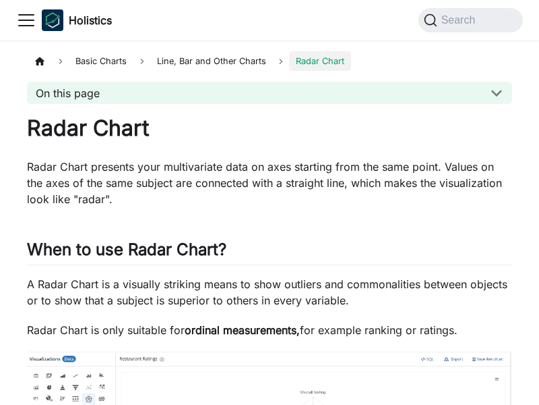 This screenshot has height=405, width=539. Describe the element at coordinates (77, 20) in the screenshot. I see `a: HolisticsHolisticsHolistics` at that location.